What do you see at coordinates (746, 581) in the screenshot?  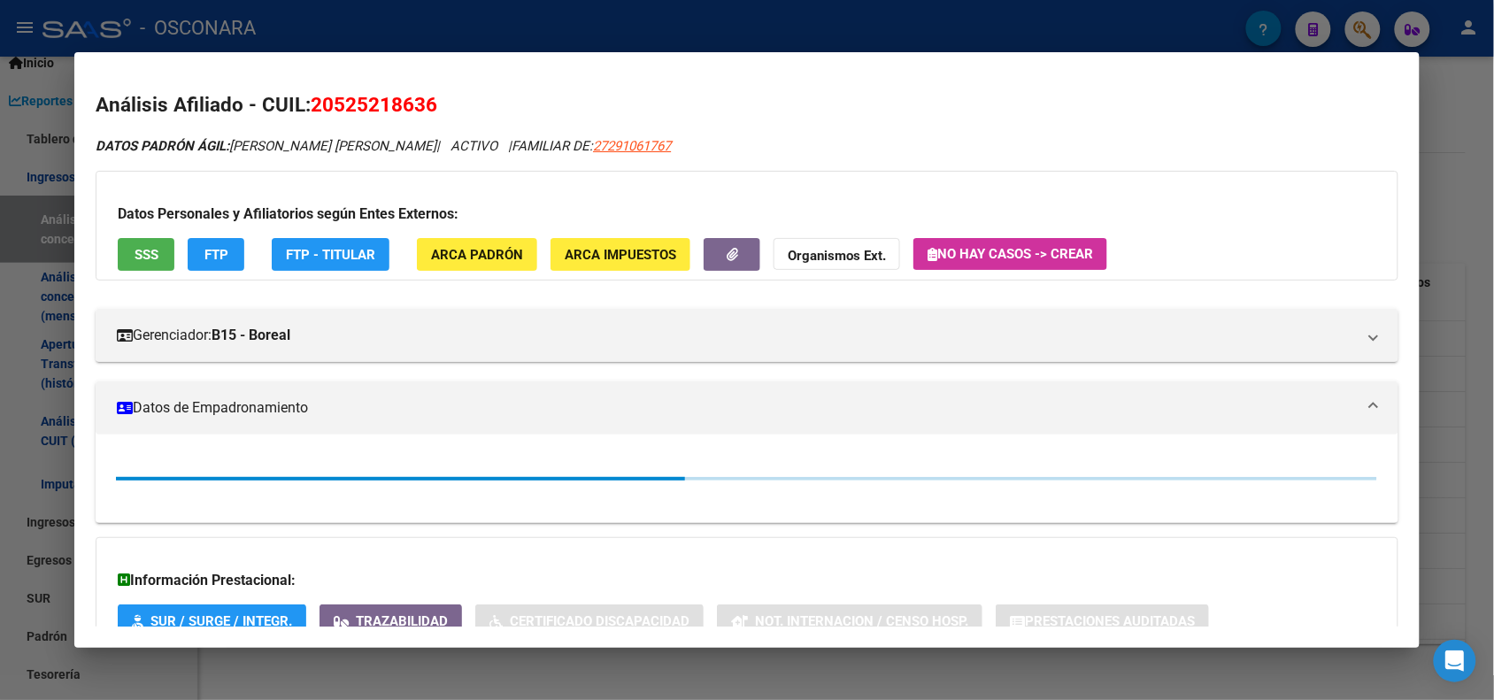 I see `h3: Información Prestacional:` at bounding box center [746, 581].